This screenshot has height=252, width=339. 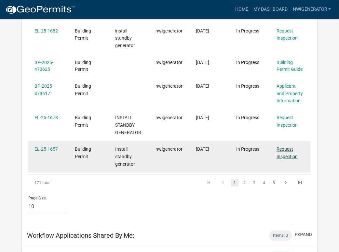 I want to click on a: go to last page, so click(x=300, y=183).